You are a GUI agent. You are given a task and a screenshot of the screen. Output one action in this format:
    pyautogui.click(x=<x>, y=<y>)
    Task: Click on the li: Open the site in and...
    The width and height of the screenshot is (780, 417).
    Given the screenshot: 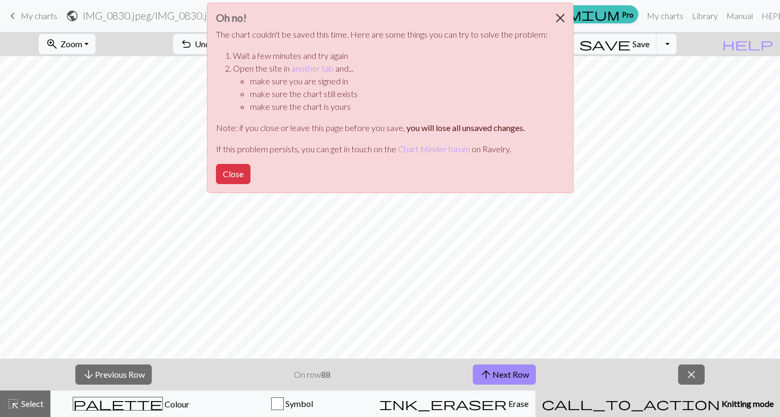 What is the action you would take?
    pyautogui.click(x=390, y=88)
    